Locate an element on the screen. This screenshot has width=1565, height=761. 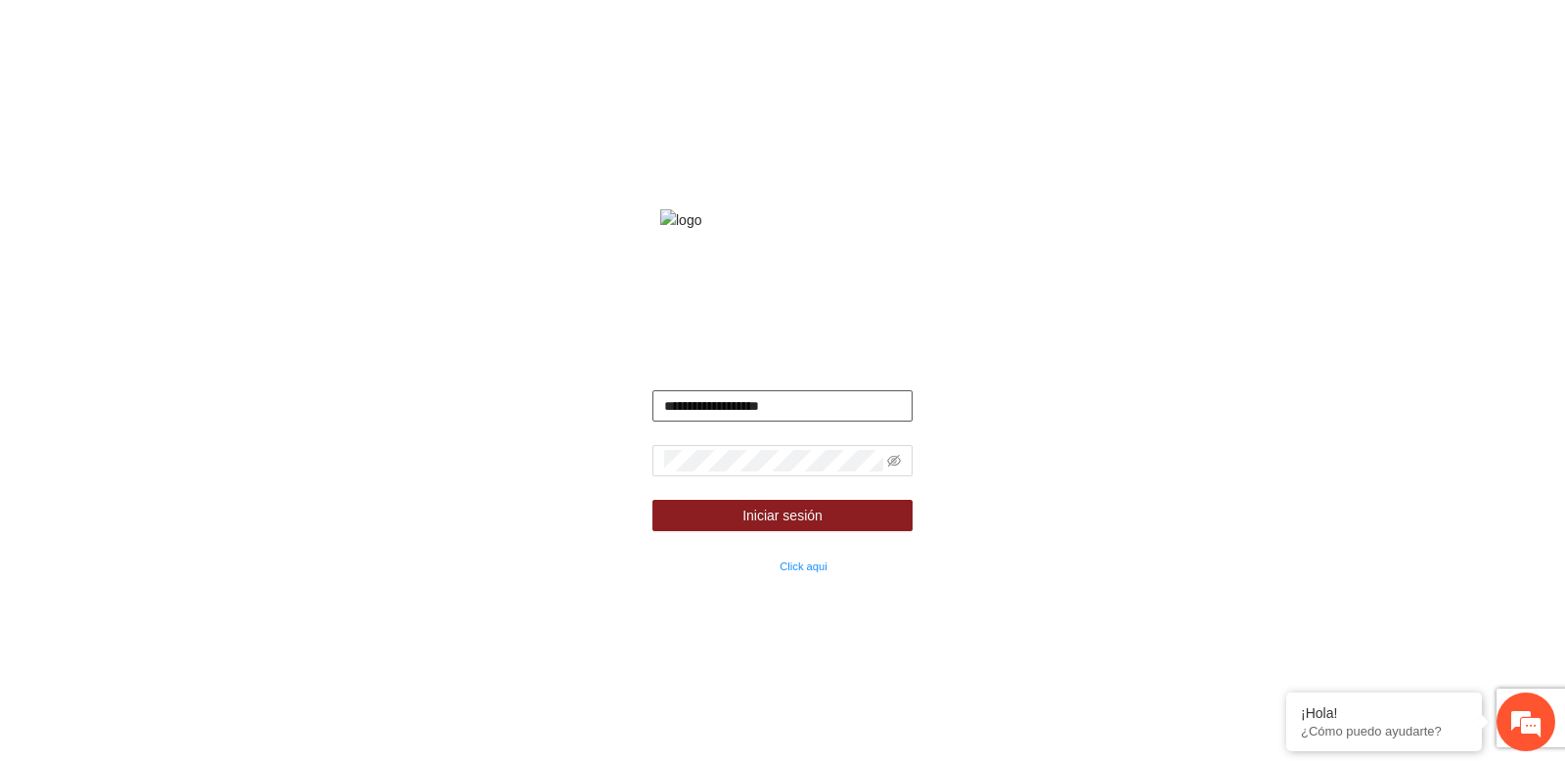
img: logo is located at coordinates (783, 220).